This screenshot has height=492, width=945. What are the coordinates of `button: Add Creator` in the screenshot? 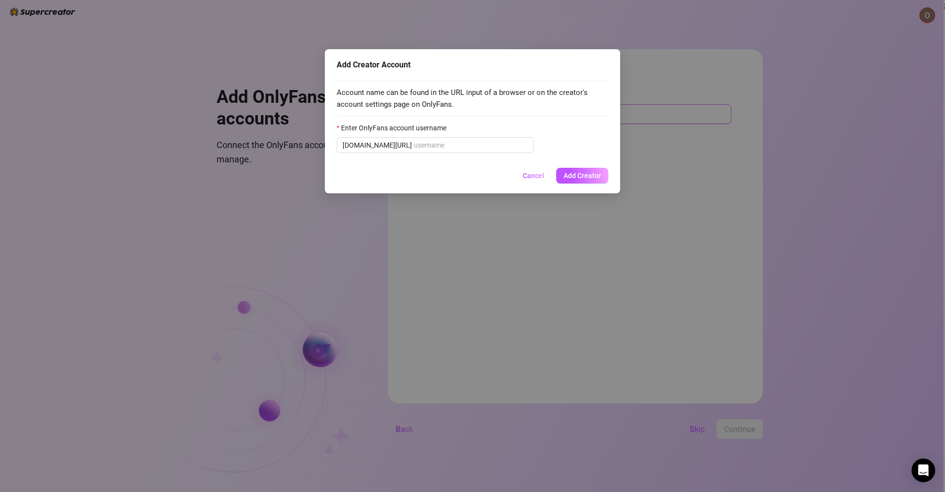 It's located at (582, 176).